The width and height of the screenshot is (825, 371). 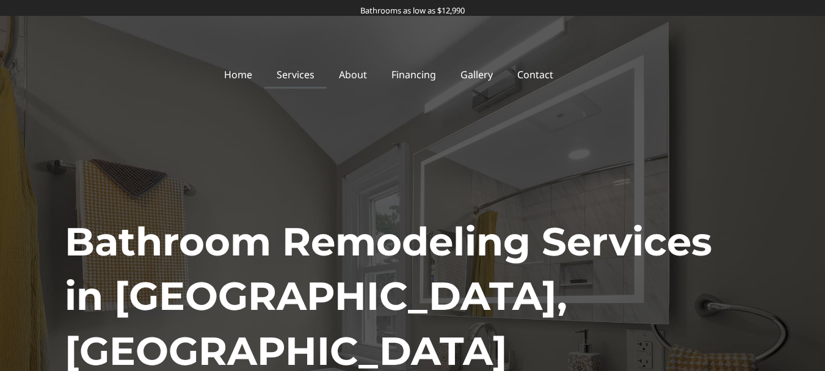 I want to click on a: Gallery, so click(x=476, y=75).